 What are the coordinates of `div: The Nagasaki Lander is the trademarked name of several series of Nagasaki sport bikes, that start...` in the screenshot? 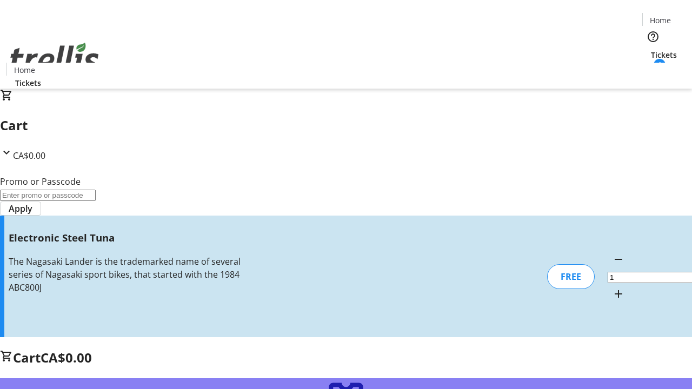 It's located at (126, 275).